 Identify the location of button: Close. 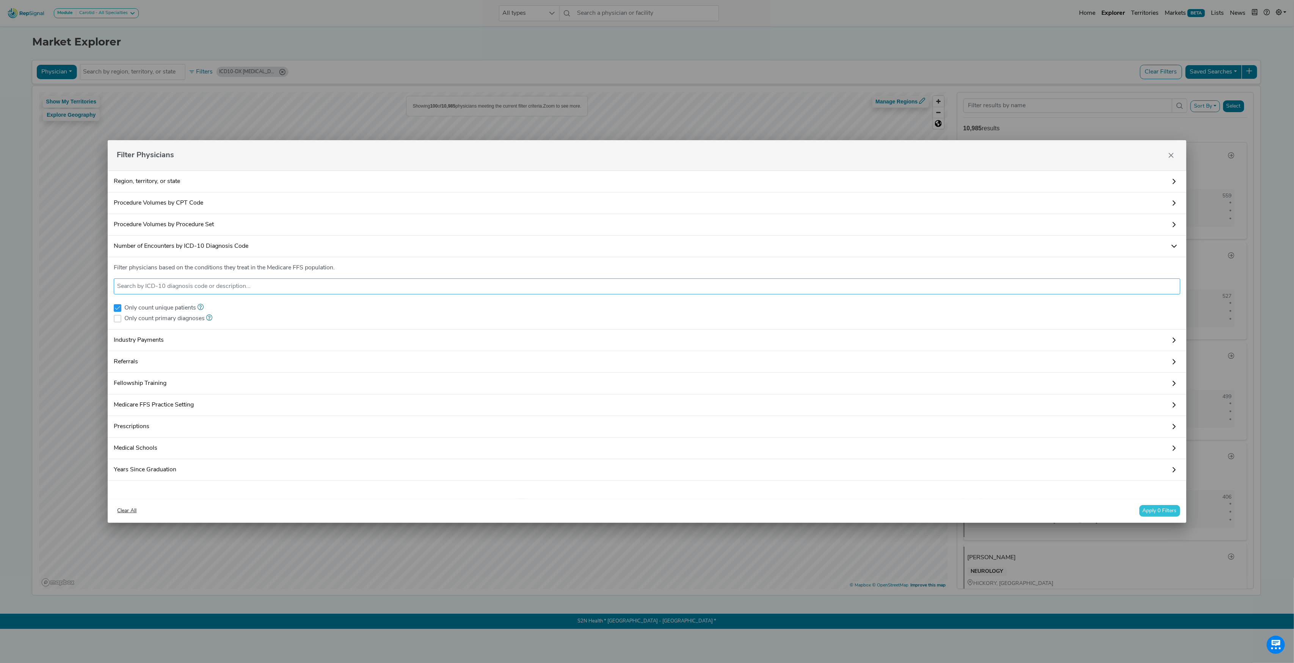
(1171, 155).